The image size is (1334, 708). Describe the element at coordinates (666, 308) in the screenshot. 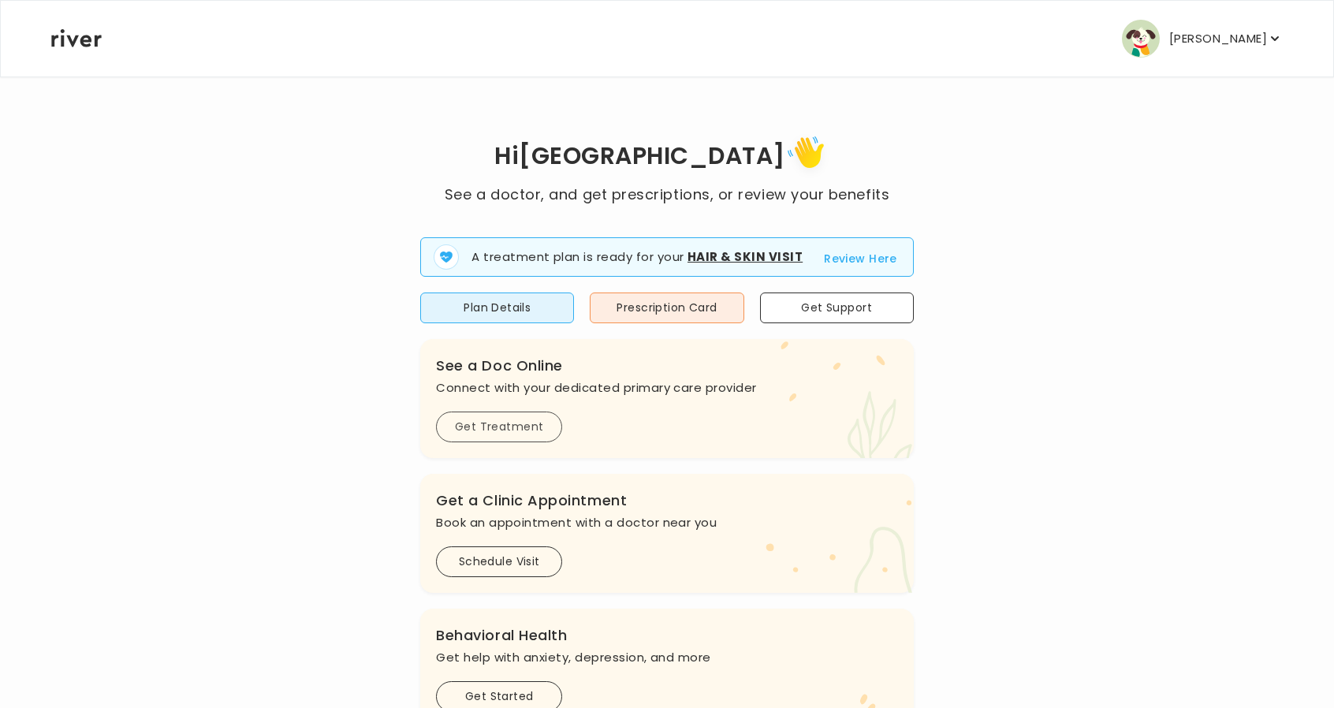

I see `button: Prescription Card` at that location.